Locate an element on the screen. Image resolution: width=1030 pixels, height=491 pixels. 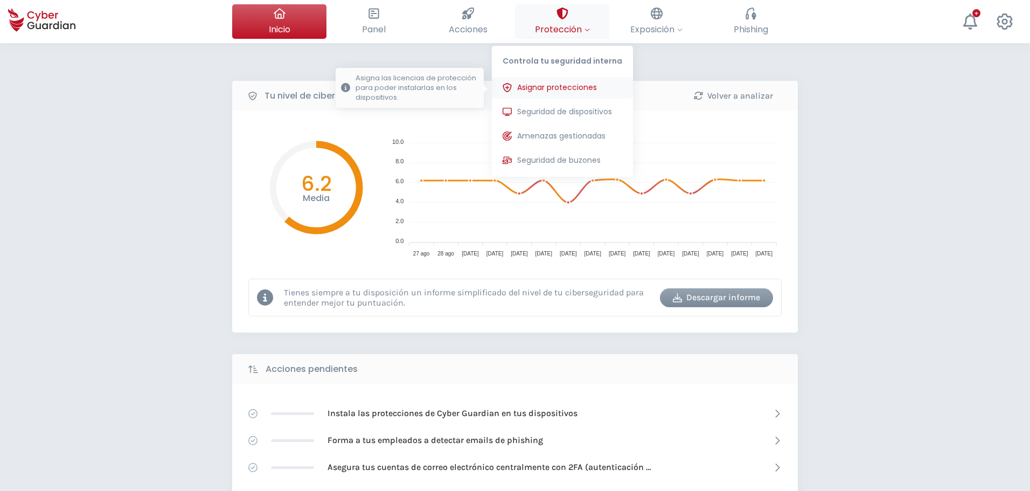
div: Volver a analizar is located at coordinates (733, 96).